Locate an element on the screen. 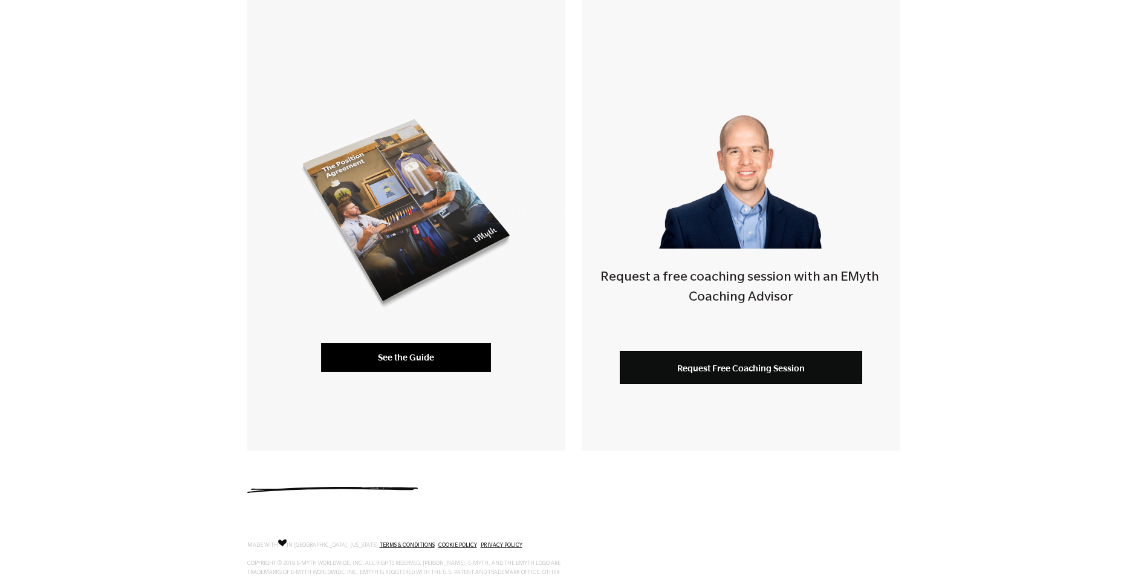  img: Smart-business-coach.png is located at coordinates (741, 170).